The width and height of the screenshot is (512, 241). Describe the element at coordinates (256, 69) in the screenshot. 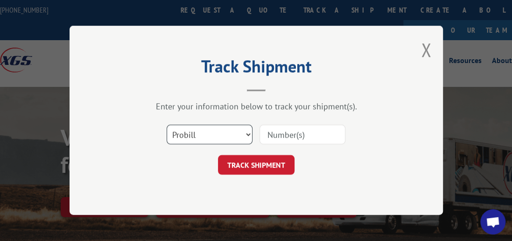

I see `h2: Track Shipment` at that location.